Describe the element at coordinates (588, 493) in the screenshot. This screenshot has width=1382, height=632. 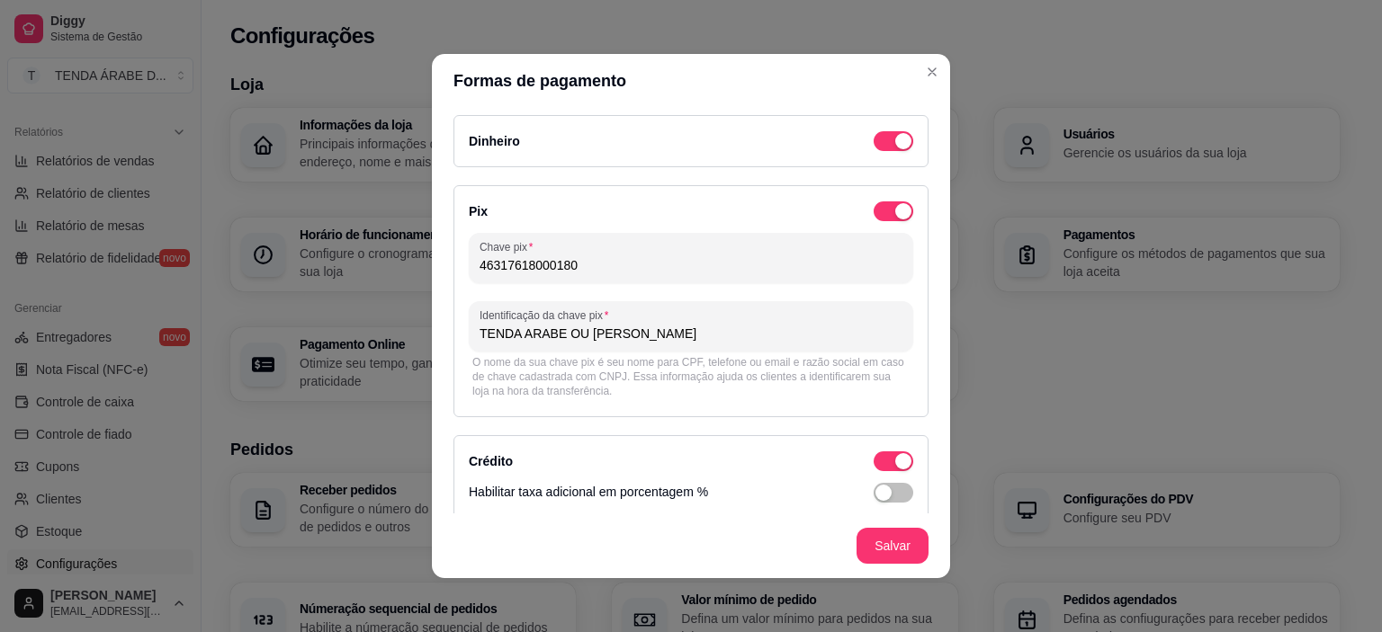
I see `p: Habilitar taxa adicional em porcentagem %` at that location.